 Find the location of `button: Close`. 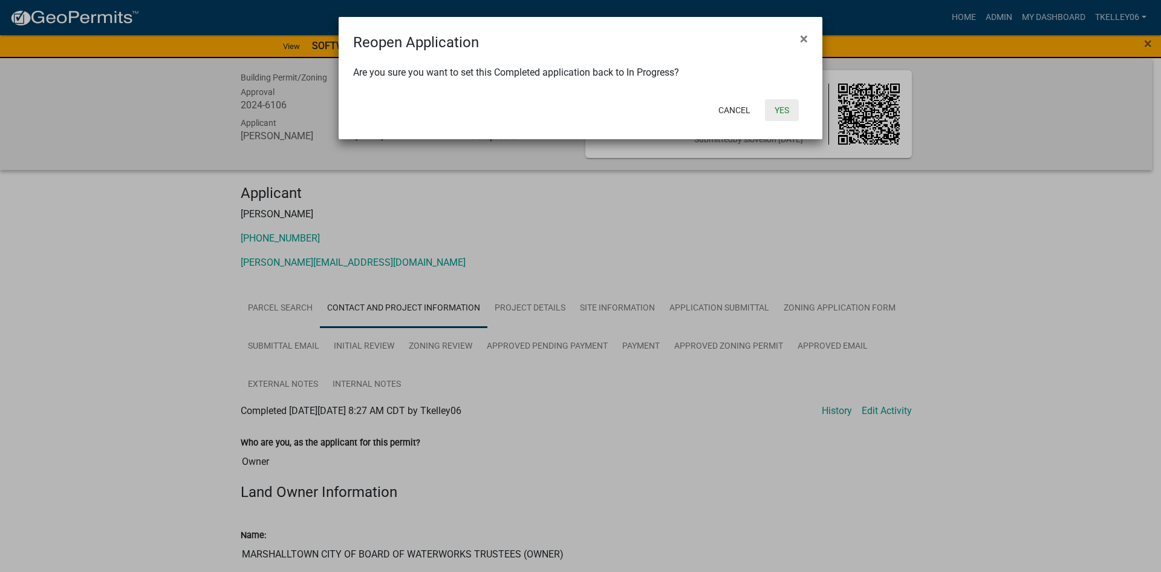

button: Close is located at coordinates (804, 39).